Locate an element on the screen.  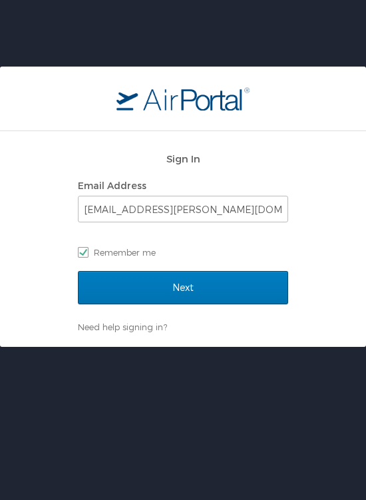
label: Remember me is located at coordinates (183, 253).